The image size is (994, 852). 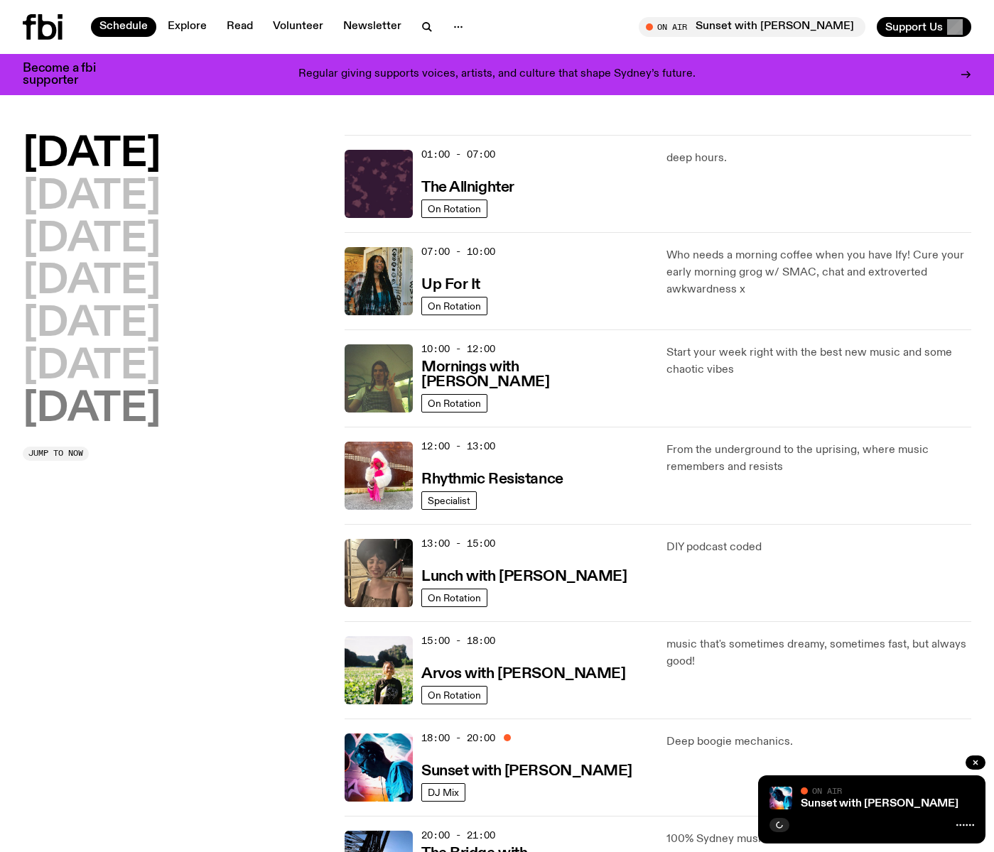 I want to click on a: Bri is smiling and wearing a black t-shirt. She is standing in front of a lush, green field. Ther..., so click(x=379, y=670).